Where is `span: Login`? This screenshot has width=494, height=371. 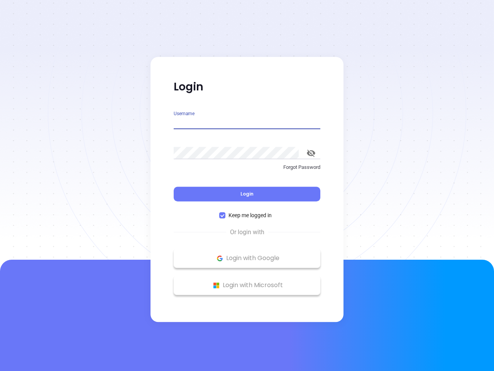
span: Login is located at coordinates (247, 193).